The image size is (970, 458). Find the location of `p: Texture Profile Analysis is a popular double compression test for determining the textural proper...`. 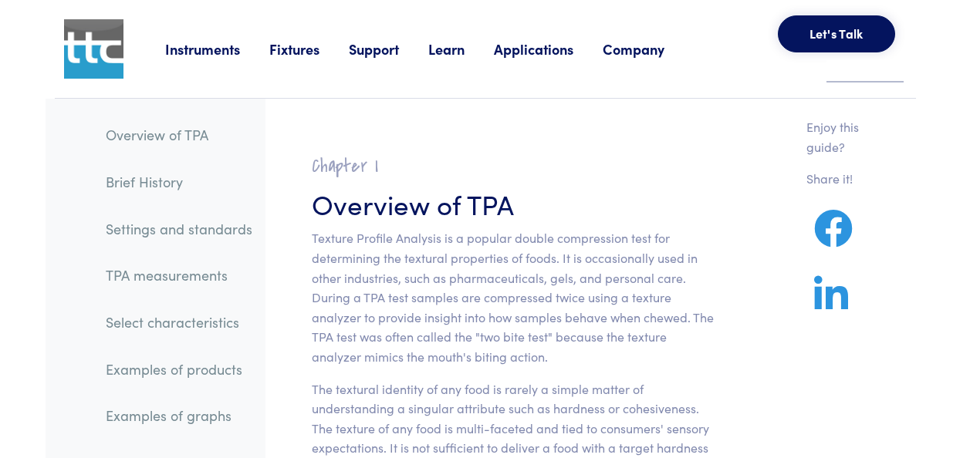

p: Texture Profile Analysis is a popular double compression test for determining the textural proper... is located at coordinates (512, 297).